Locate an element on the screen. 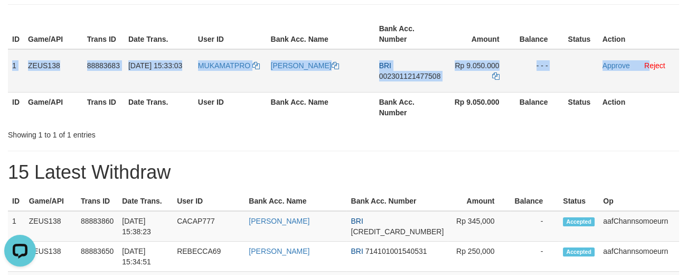 The height and width of the screenshot is (275, 687). td: 88883650 is located at coordinates (97, 256).